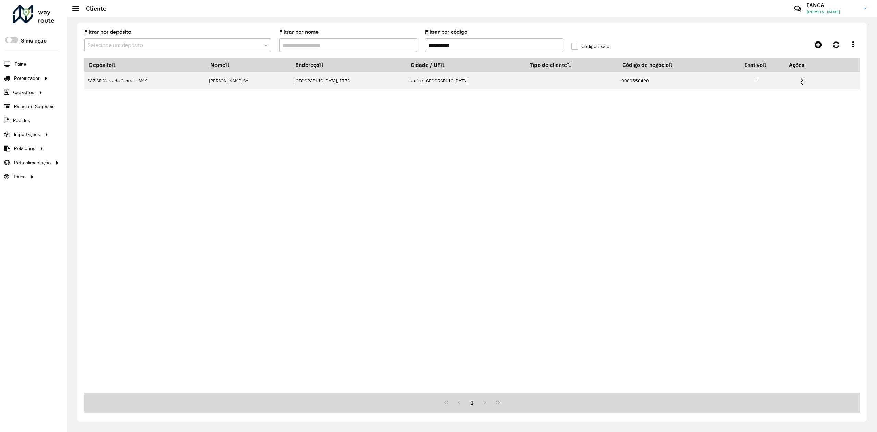 This screenshot has width=877, height=432. Describe the element at coordinates (34, 41) in the screenshot. I see `label: Simulação` at that location.